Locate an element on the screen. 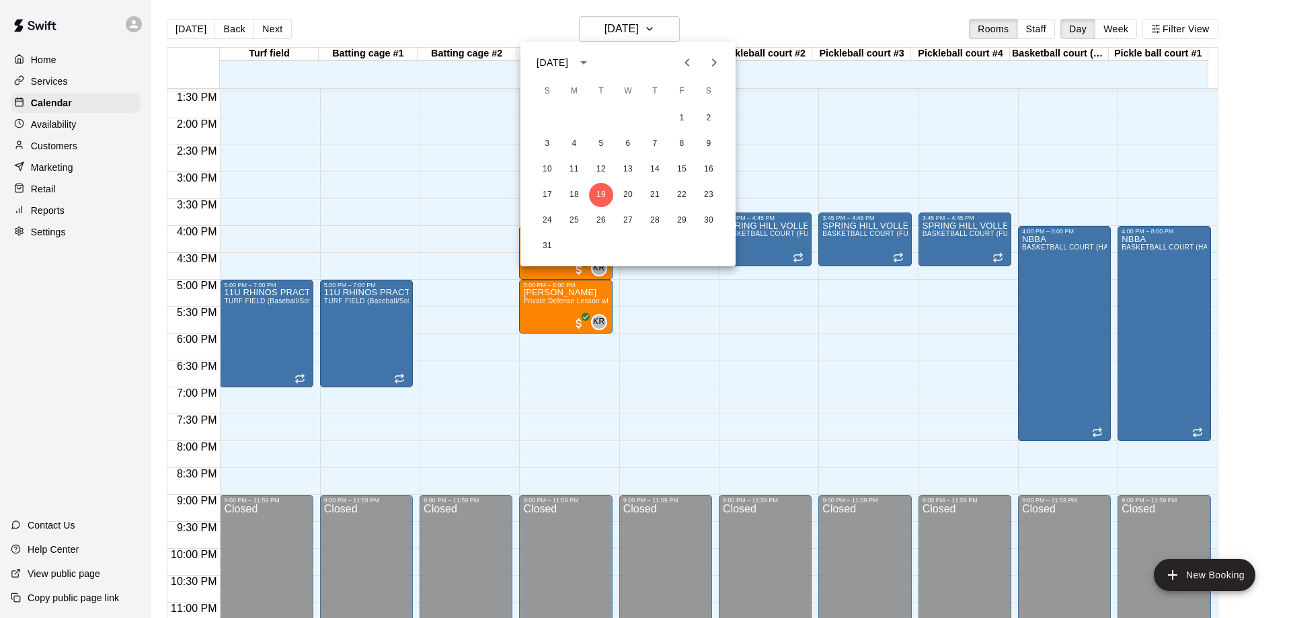  button: 11 is located at coordinates (574, 169).